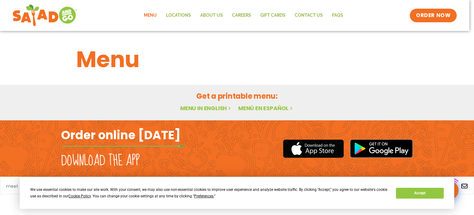  What do you see at coordinates (206, 108) in the screenshot?
I see `a: Menu in English` at bounding box center [206, 108].